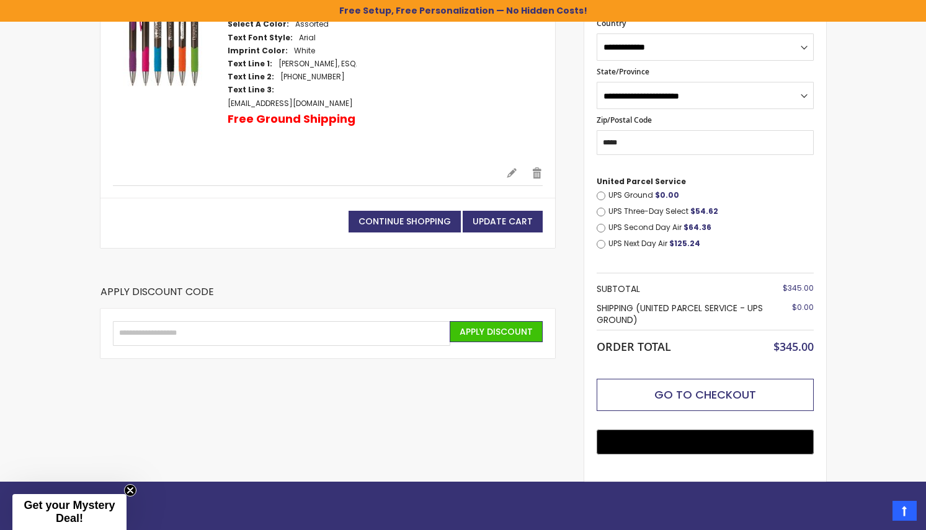 The image size is (926, 530). What do you see at coordinates (291, 119) in the screenshot?
I see `p: Free Ground Shipping` at bounding box center [291, 119].